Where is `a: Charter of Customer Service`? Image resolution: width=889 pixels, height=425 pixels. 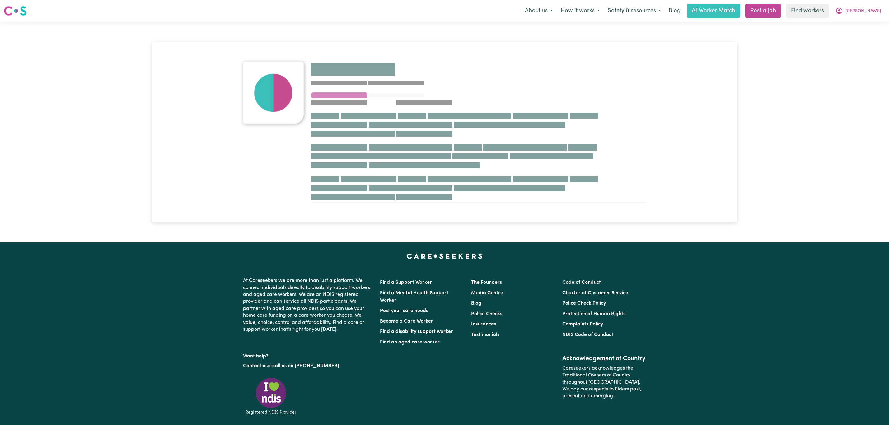
a: Charter of Customer Service is located at coordinates (595, 293).